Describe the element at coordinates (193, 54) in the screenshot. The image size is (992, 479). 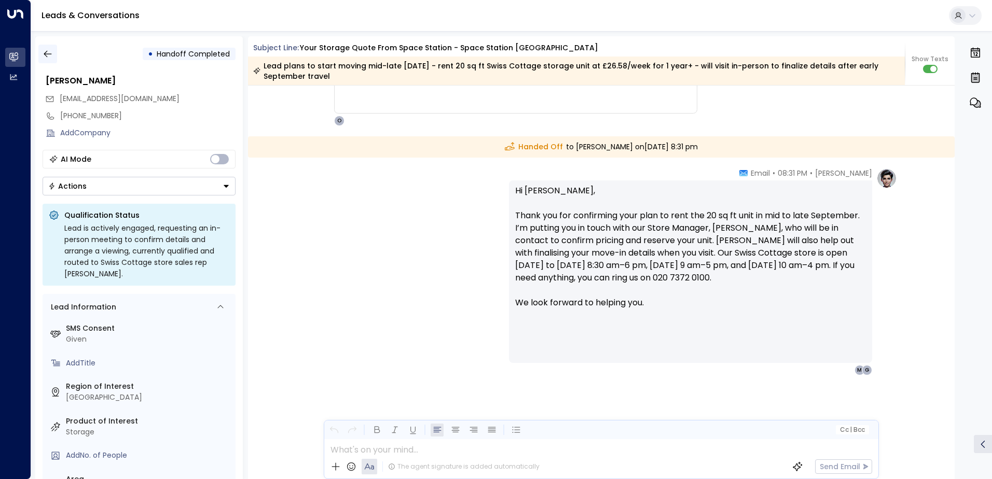
I see `span: Handoff Completed` at that location.